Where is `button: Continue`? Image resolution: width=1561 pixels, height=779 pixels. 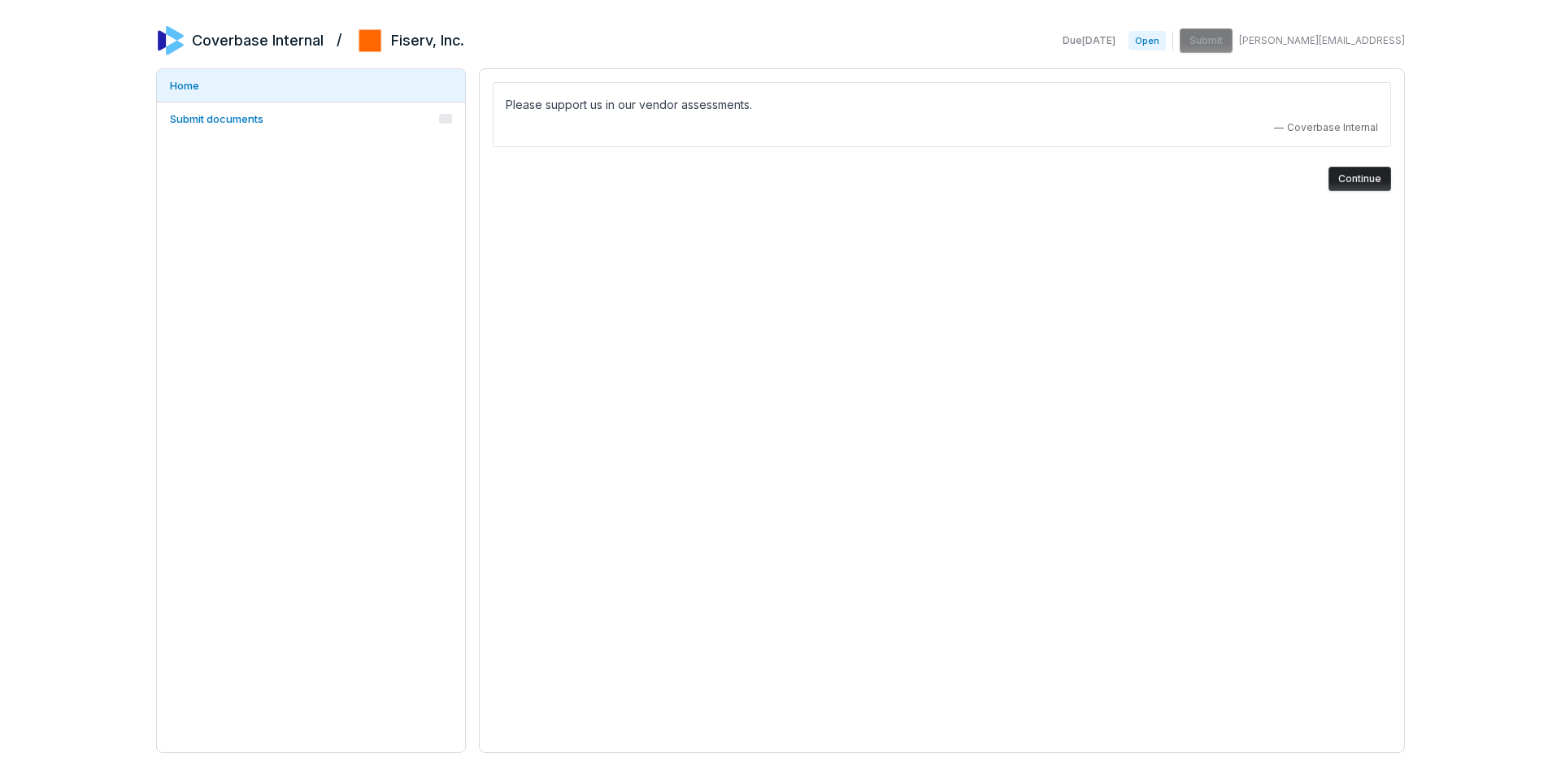 button: Continue is located at coordinates (1359, 179).